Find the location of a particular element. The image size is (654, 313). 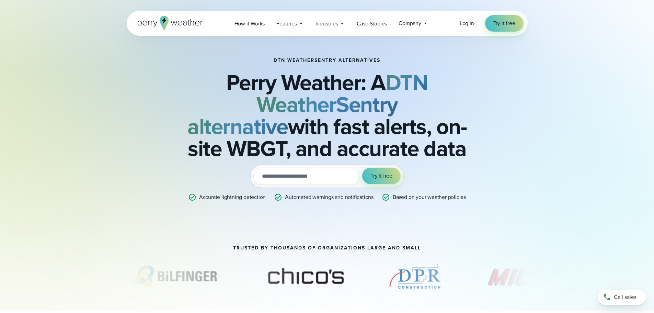

div: 2 of 11 is located at coordinates (306, 276).